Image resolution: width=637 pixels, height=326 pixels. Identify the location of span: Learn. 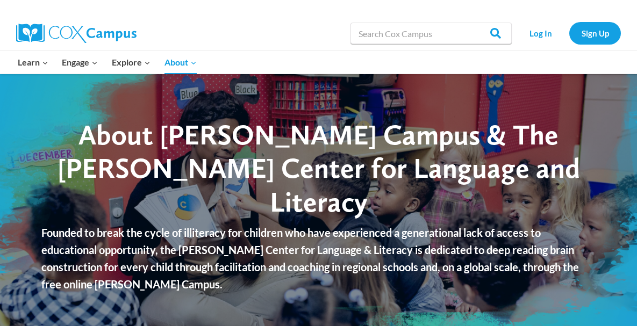
(33, 62).